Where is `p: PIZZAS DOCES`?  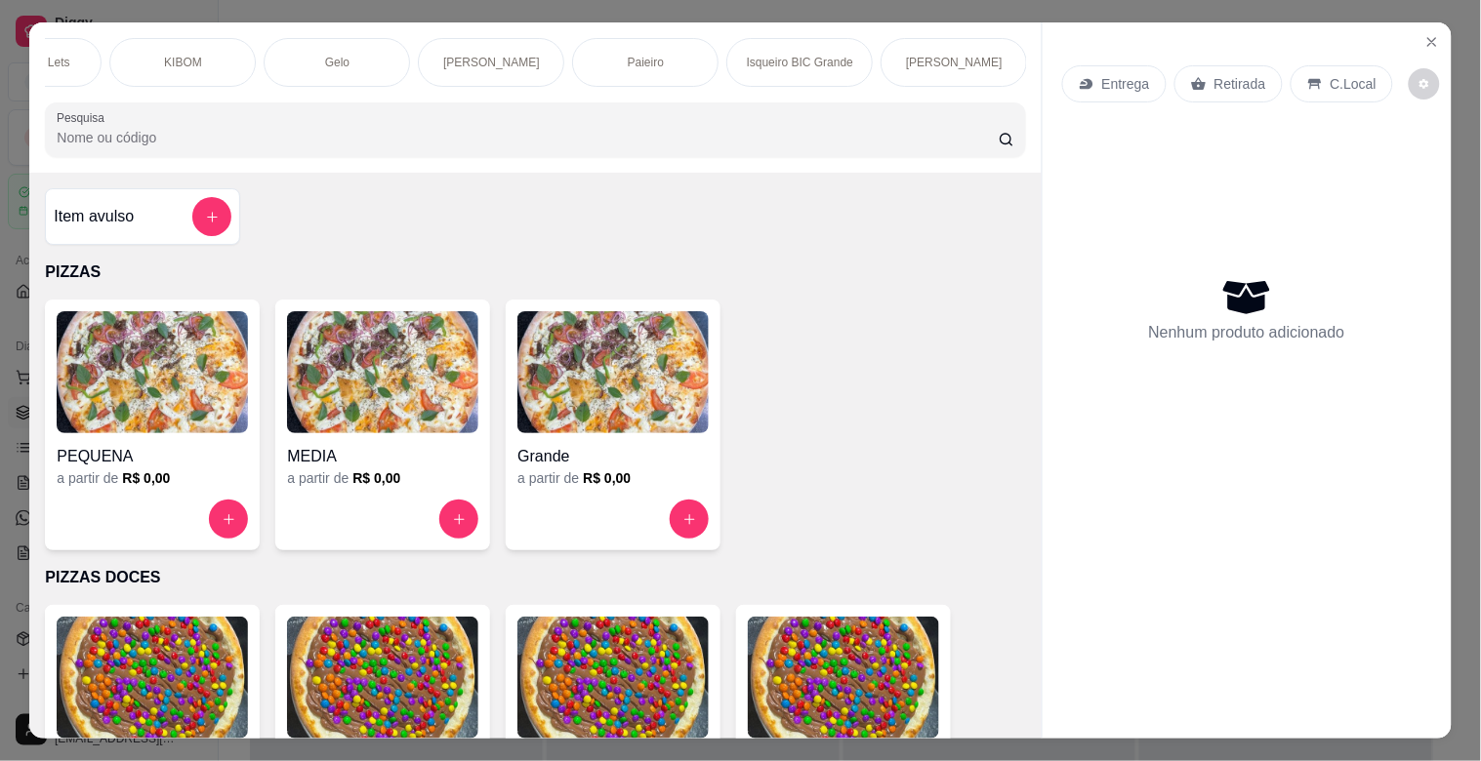
p: PIZZAS DOCES is located at coordinates (535, 578).